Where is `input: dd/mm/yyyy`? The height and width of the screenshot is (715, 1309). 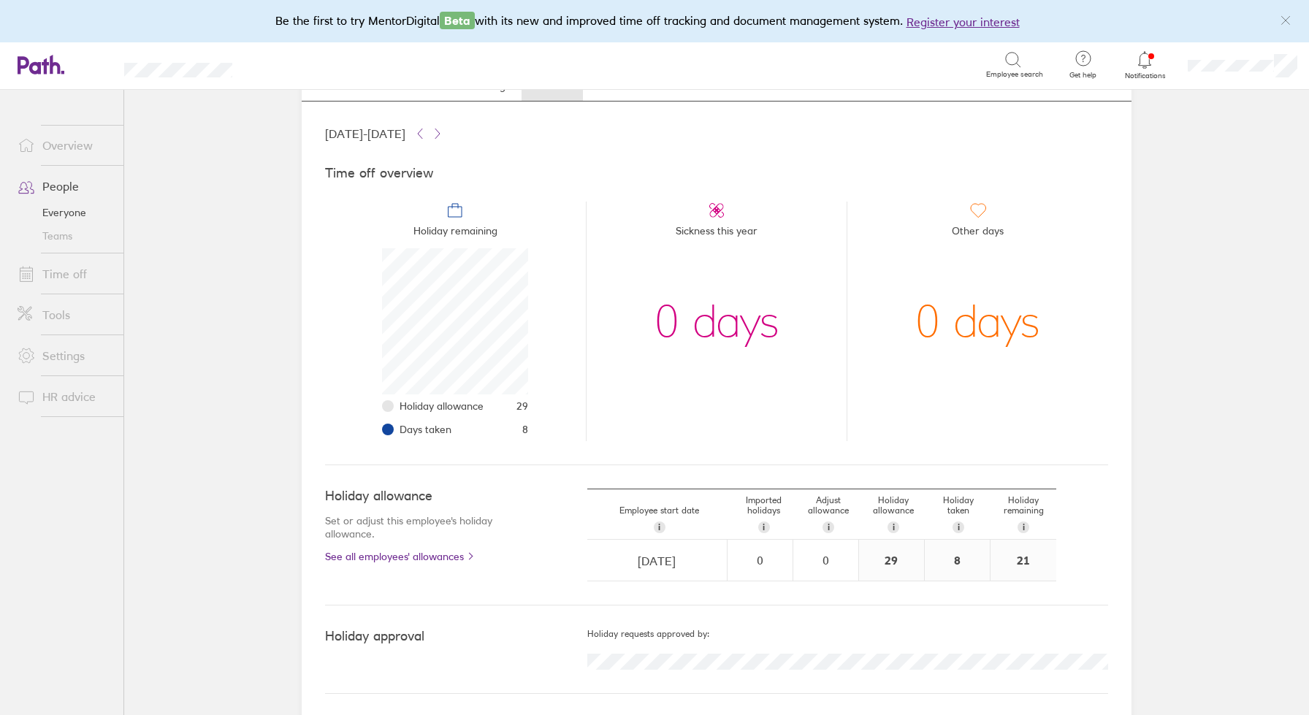 input: dd/mm/yyyy is located at coordinates (657, 561).